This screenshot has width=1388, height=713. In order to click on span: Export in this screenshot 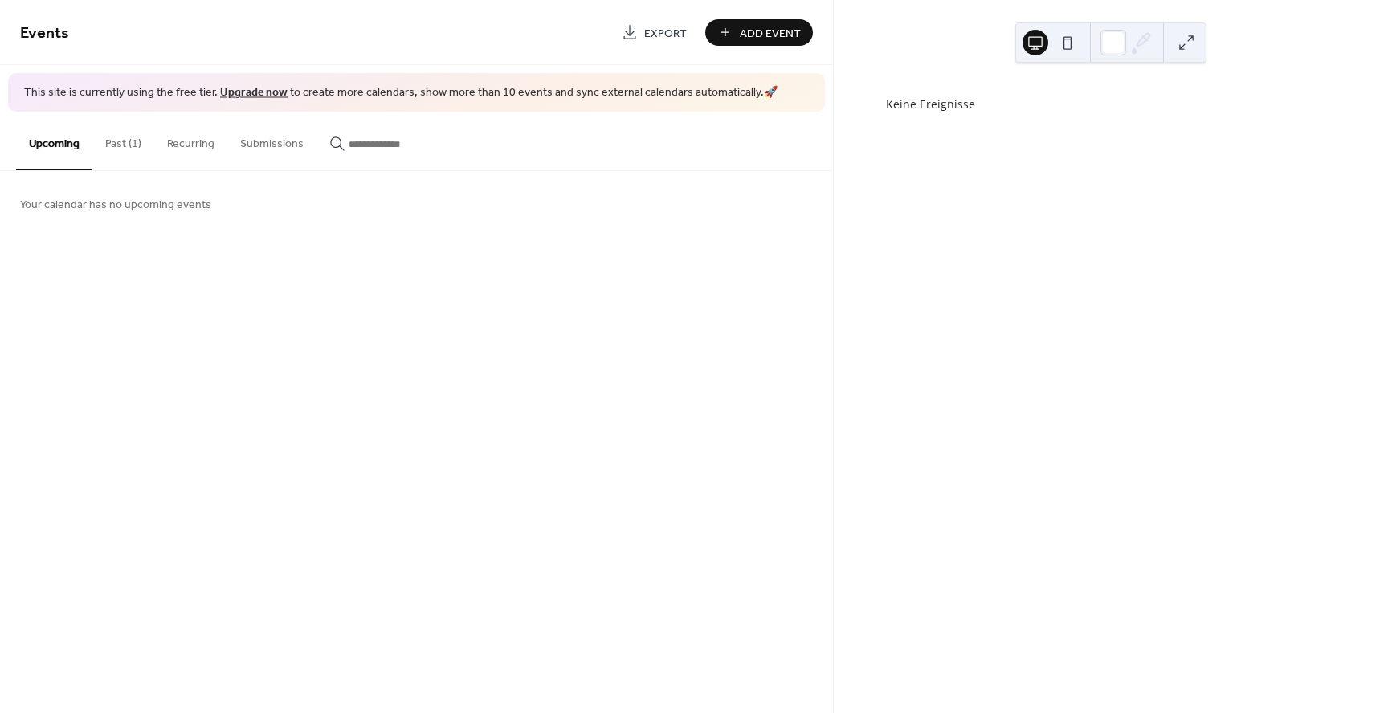, I will do `click(665, 33)`.